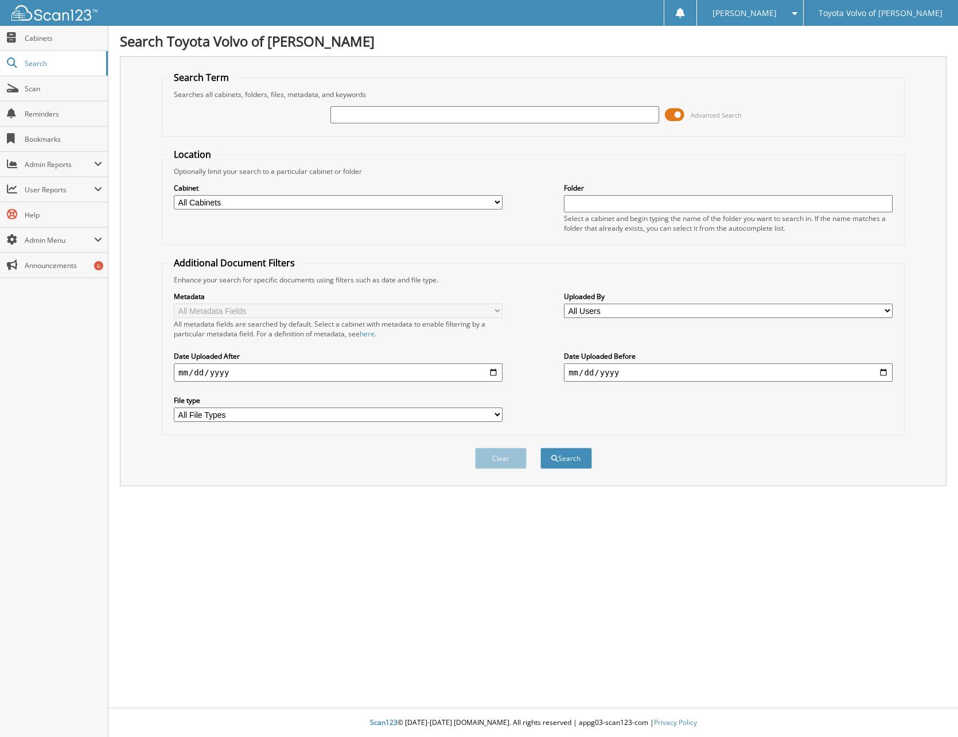 The width and height of the screenshot is (958, 737). What do you see at coordinates (59, 189) in the screenshot?
I see `span: User Reports` at bounding box center [59, 189].